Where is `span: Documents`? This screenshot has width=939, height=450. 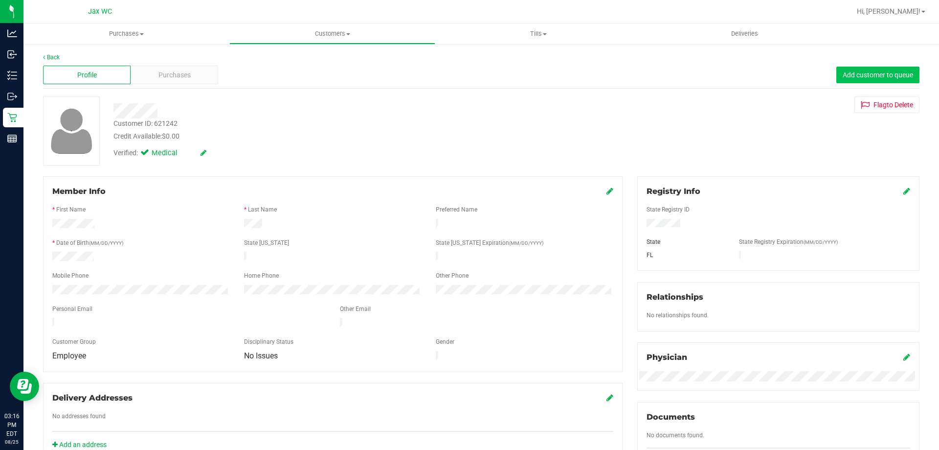
span: Documents is located at coordinates (671, 416).